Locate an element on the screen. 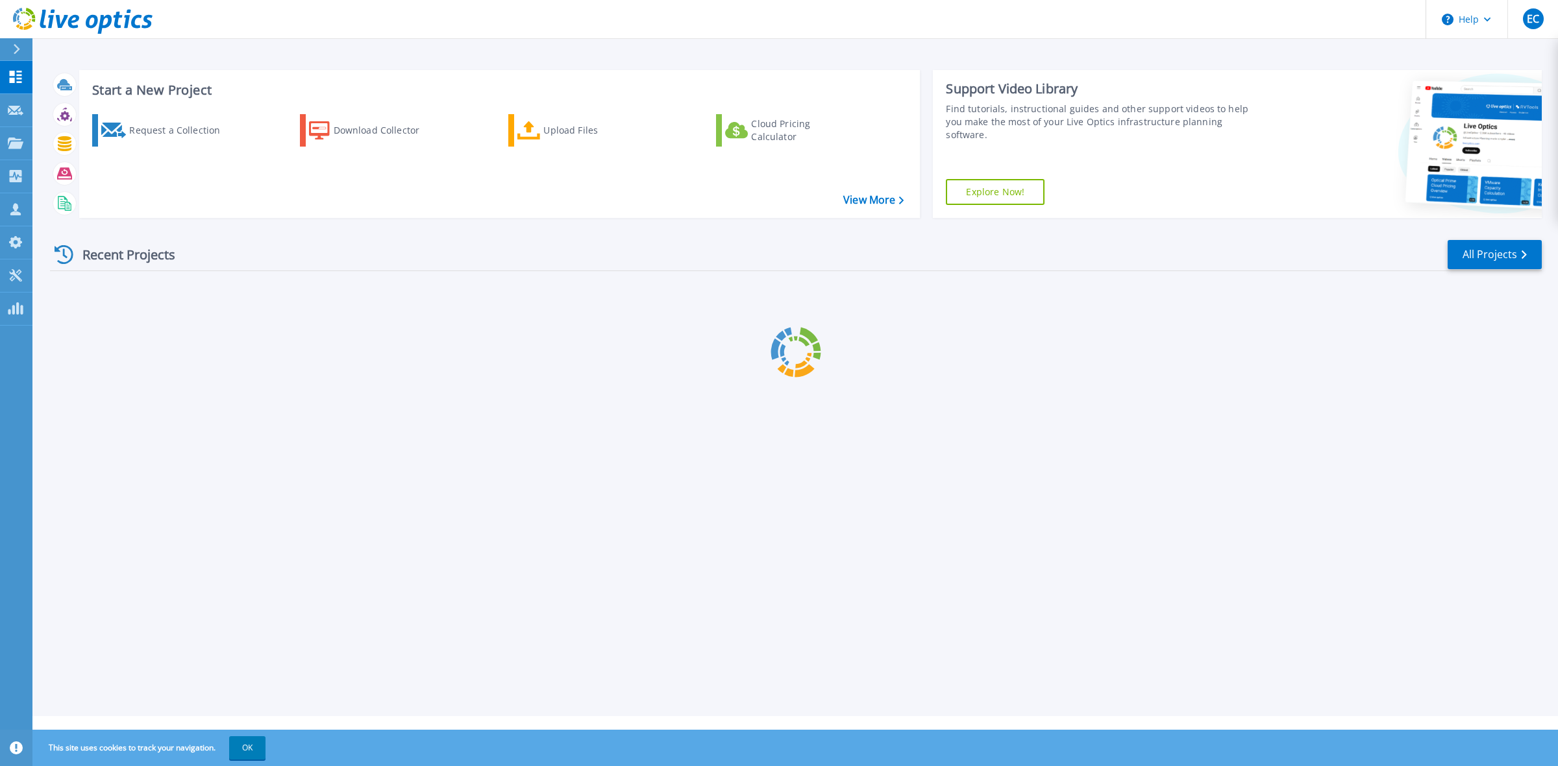 Image resolution: width=1558 pixels, height=766 pixels. div: Download Collector is located at coordinates (386, 130).